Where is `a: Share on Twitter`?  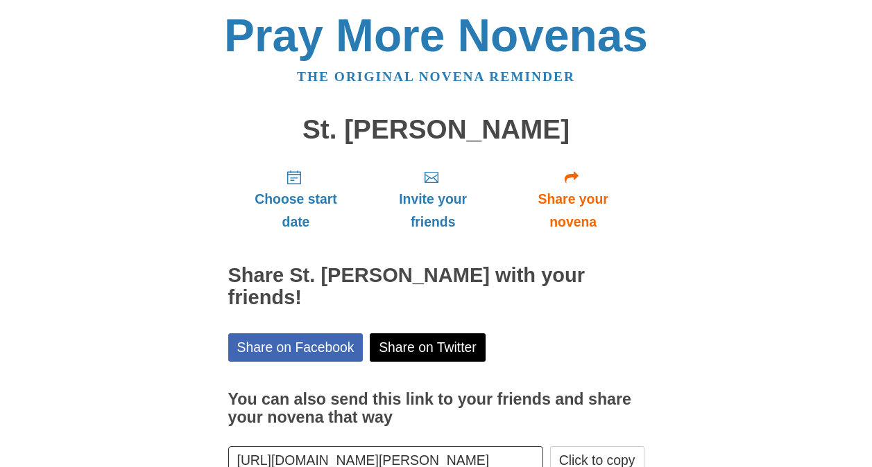
a: Share on Twitter is located at coordinates (427, 347).